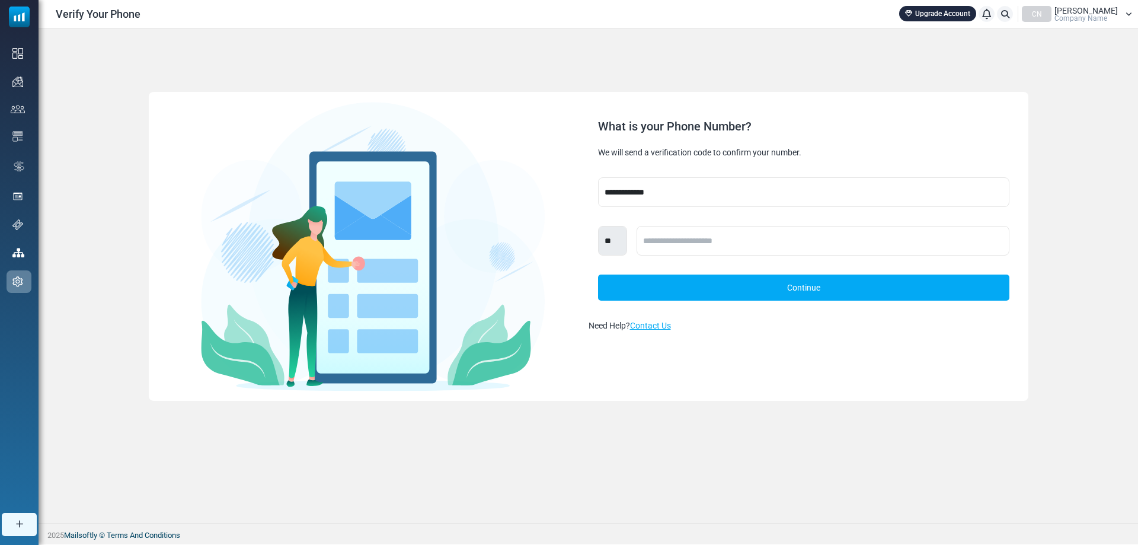 The width and height of the screenshot is (1138, 545). I want to click on span: Company Name, so click(1081, 18).